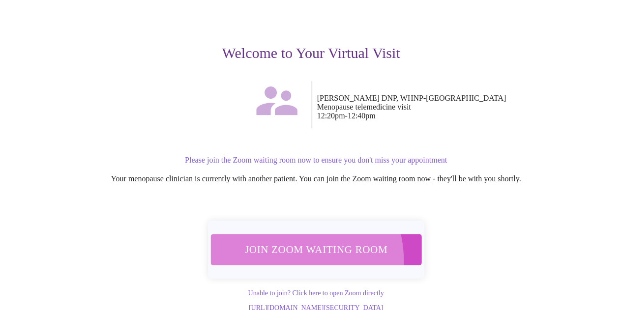 This screenshot has height=310, width=622. What do you see at coordinates (311, 53) in the screenshot?
I see `h3: Welcome to Your Virtual Visit` at bounding box center [311, 53].